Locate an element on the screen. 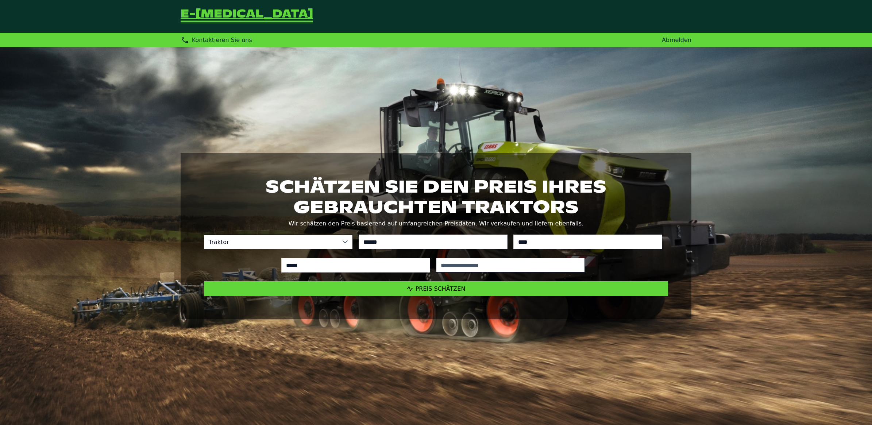  h1: Schätzen Sie den Preis Ihres gebrauchten Traktors is located at coordinates (436, 197).